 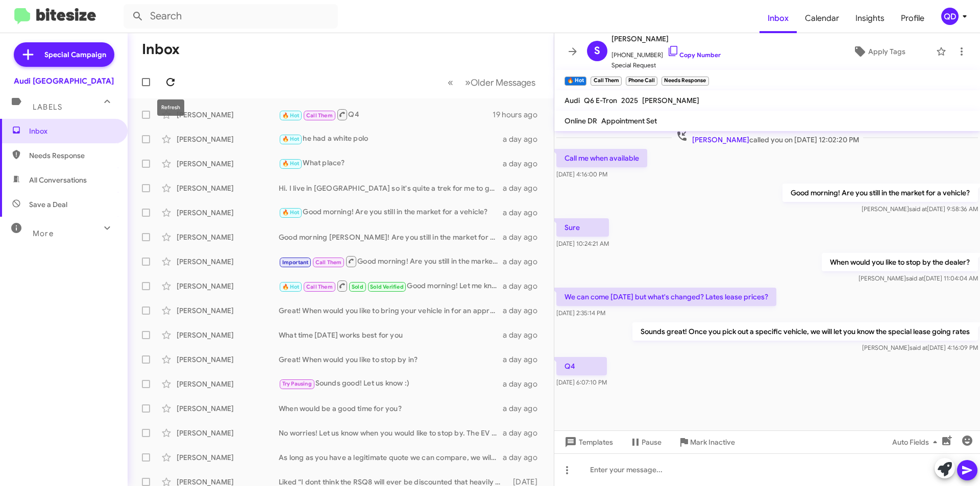 What do you see at coordinates (917, 443) in the screenshot?
I see `button: Auto Fields` at bounding box center [917, 443].